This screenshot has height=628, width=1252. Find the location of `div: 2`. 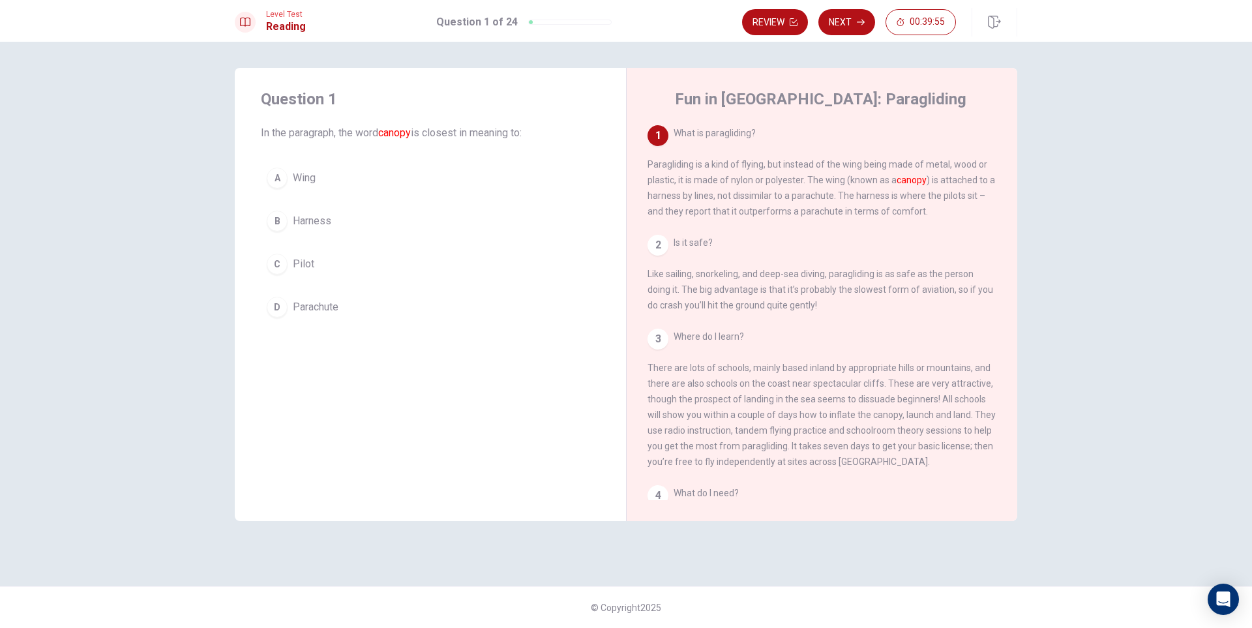

div: 2 is located at coordinates (658, 245).